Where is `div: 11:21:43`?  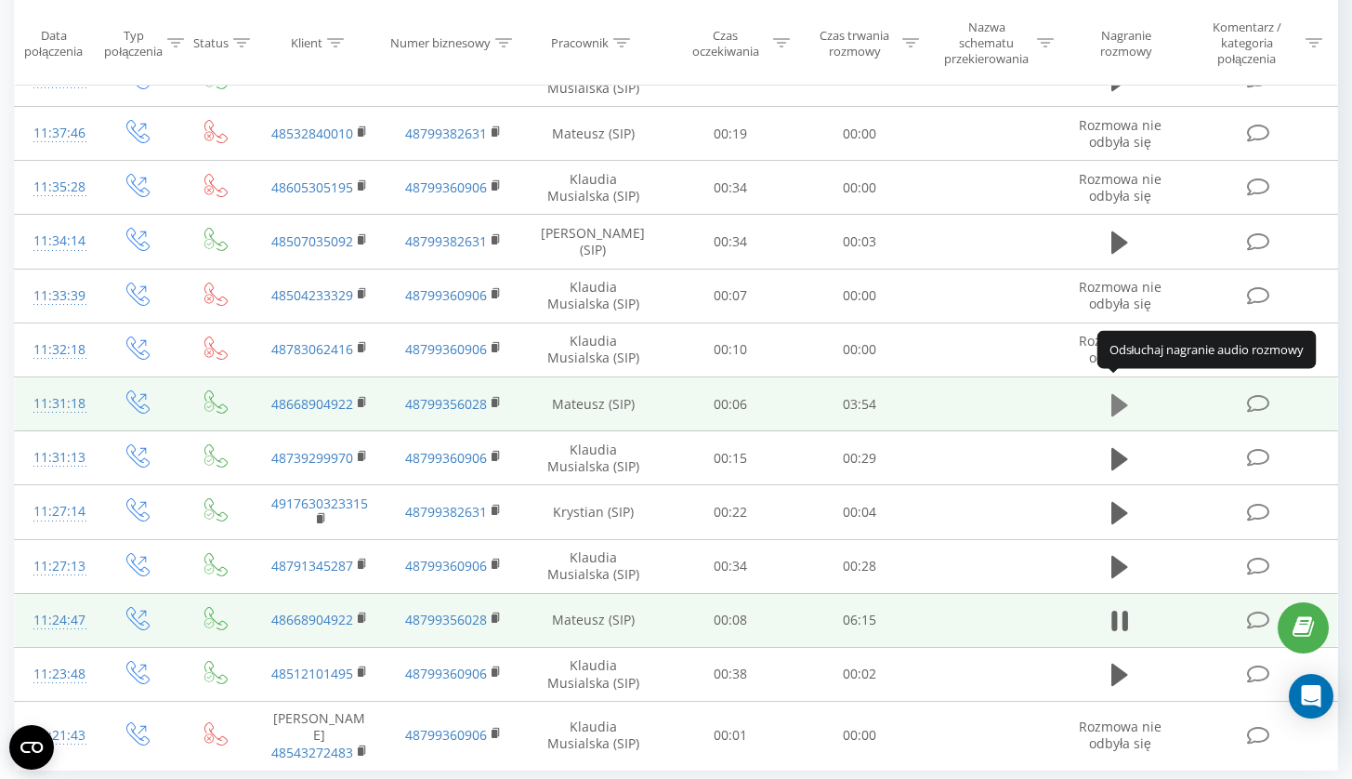 div: 11:21:43 is located at coordinates (56, 735).